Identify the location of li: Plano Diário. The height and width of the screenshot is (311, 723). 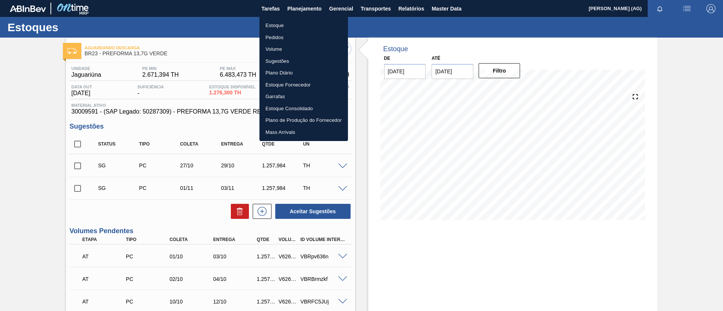
(303, 73).